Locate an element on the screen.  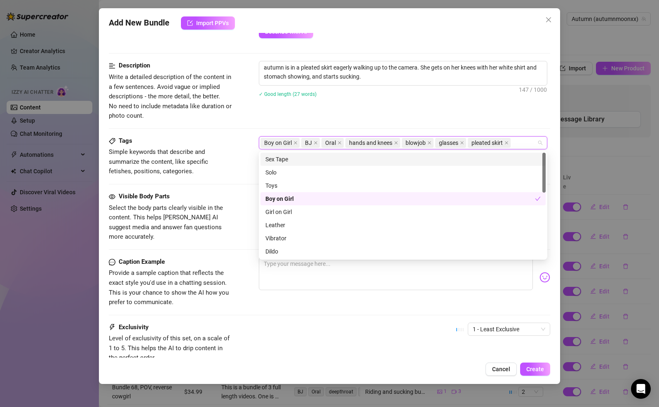
strong: Description is located at coordinates (134, 65).